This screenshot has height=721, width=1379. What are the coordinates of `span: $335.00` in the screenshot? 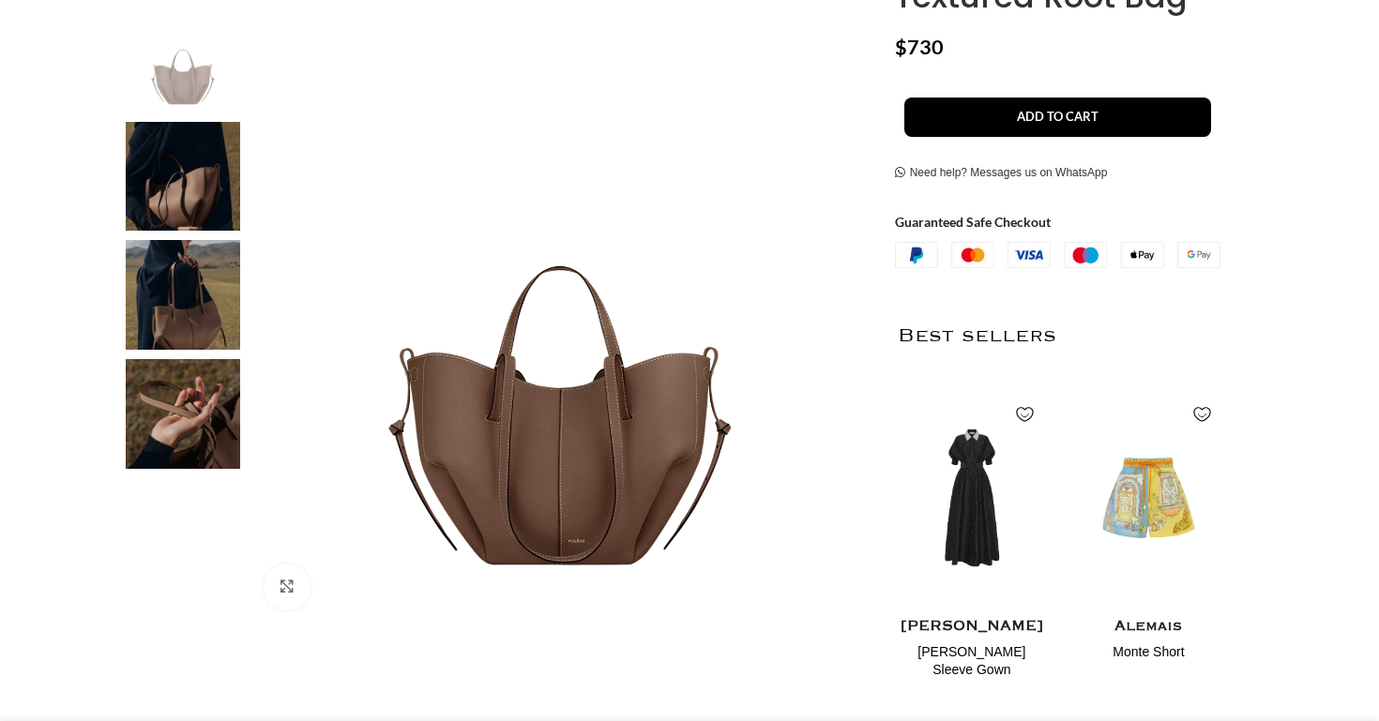 It's located at (1148, 675).